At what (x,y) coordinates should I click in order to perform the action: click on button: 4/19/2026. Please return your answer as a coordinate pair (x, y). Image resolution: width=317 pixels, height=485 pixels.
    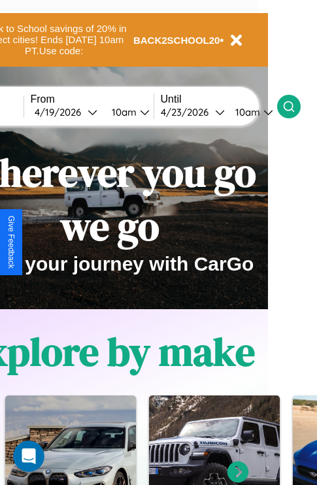
    Looking at the image, I should click on (66, 112).